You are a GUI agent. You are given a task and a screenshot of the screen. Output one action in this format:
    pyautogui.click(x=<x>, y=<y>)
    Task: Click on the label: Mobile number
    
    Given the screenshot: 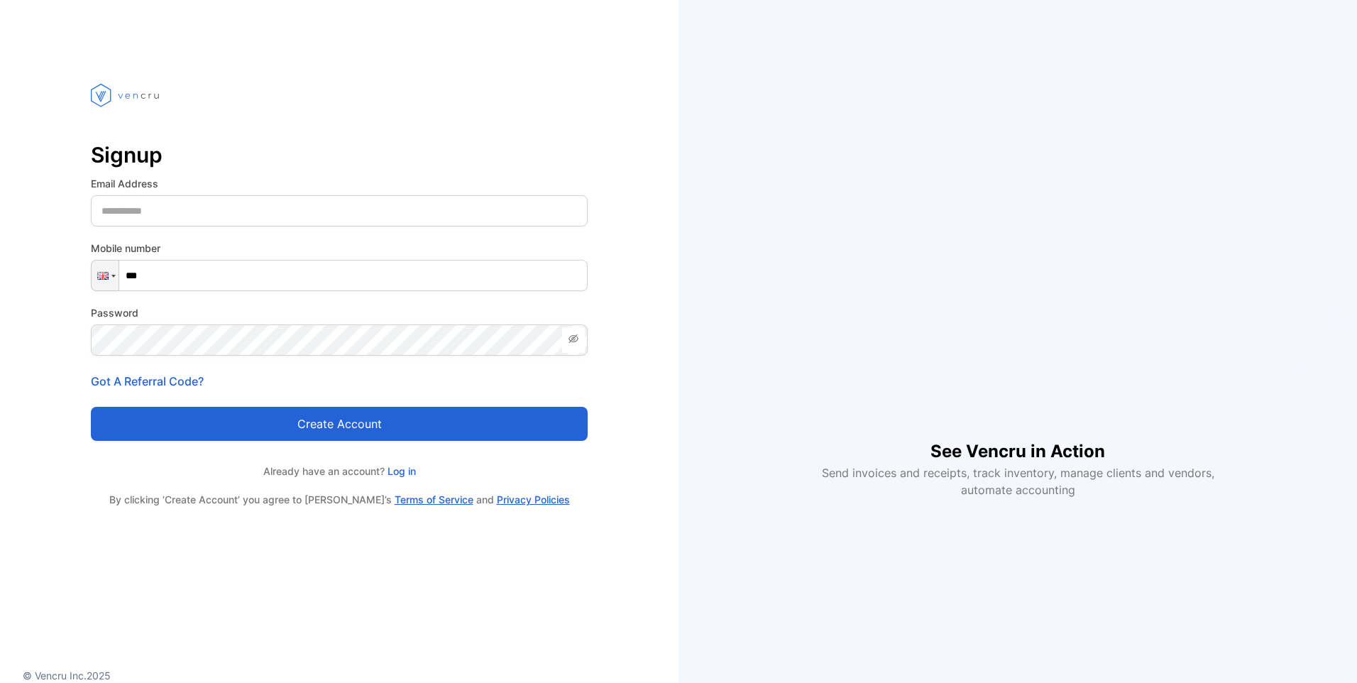 What is the action you would take?
    pyautogui.click(x=339, y=248)
    